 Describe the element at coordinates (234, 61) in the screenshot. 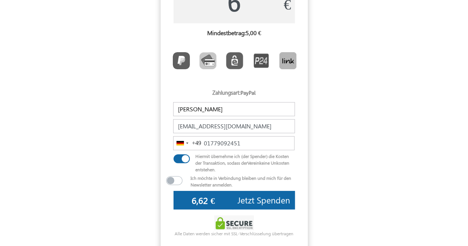

I see `img: EPS.png` at that location.